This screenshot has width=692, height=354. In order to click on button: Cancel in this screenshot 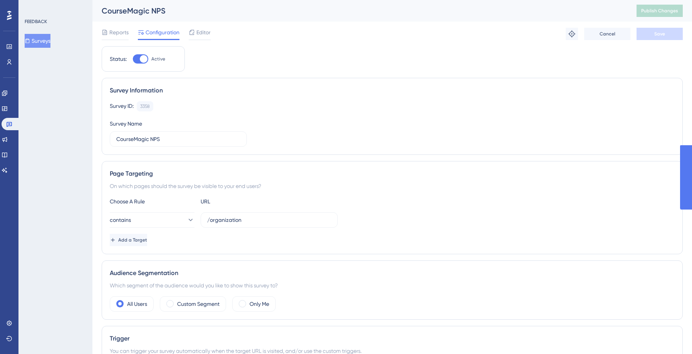, I will do `click(607, 34)`.